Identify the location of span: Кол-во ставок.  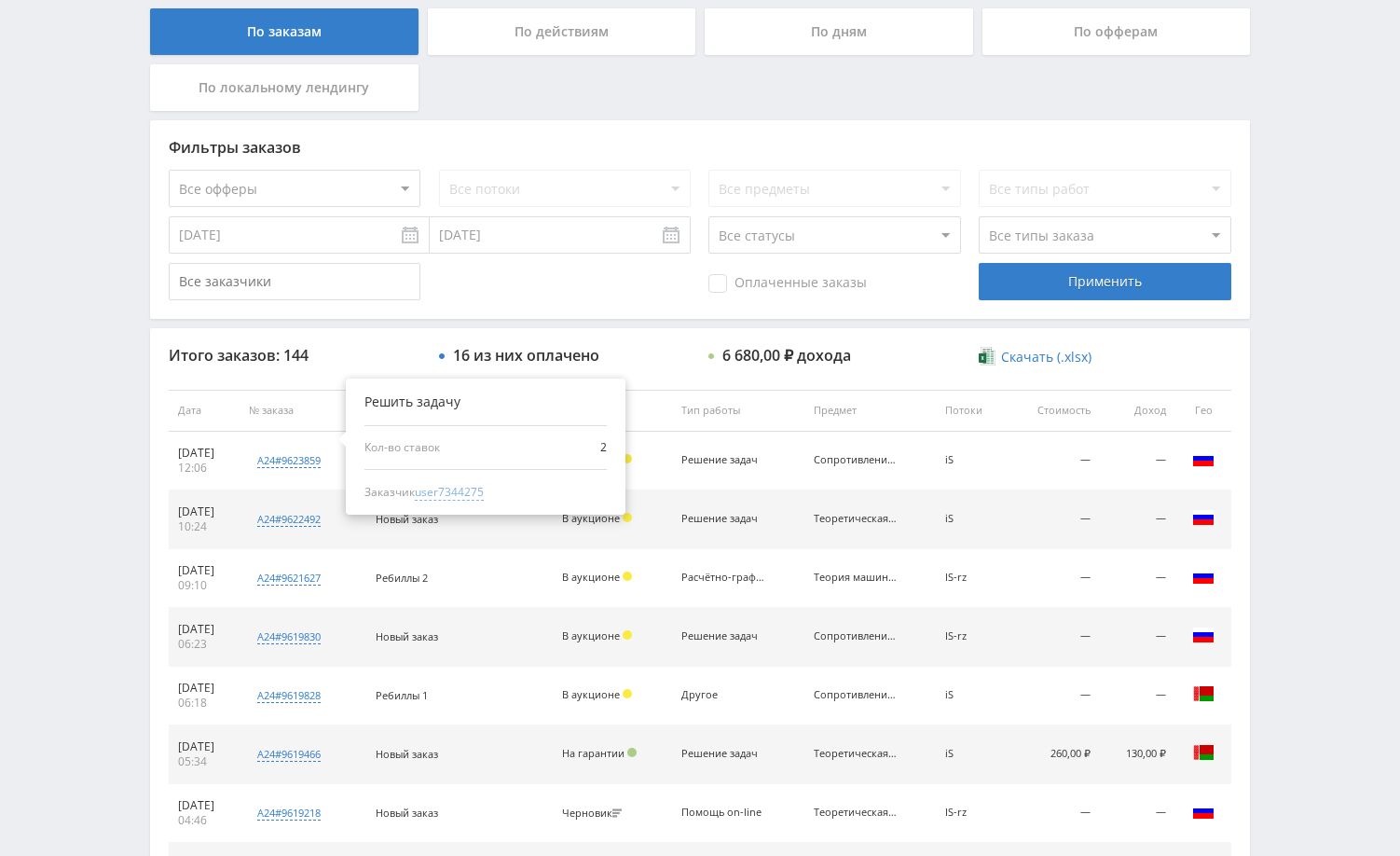
(445, 448).